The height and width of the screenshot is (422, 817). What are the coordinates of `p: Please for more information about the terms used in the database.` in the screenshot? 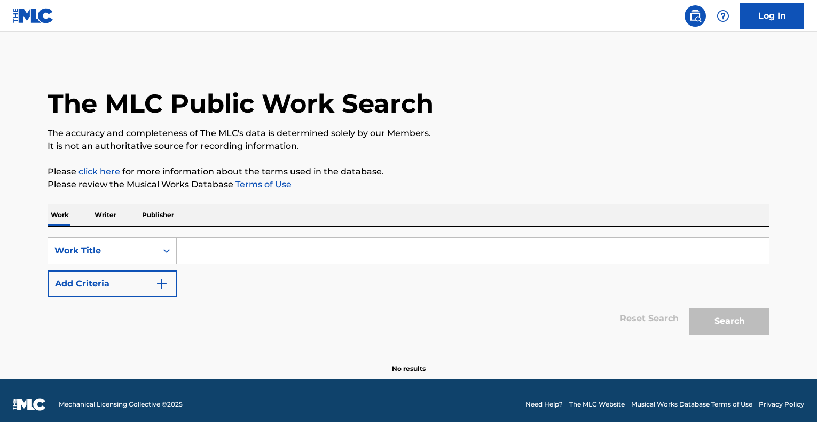 It's located at (408, 172).